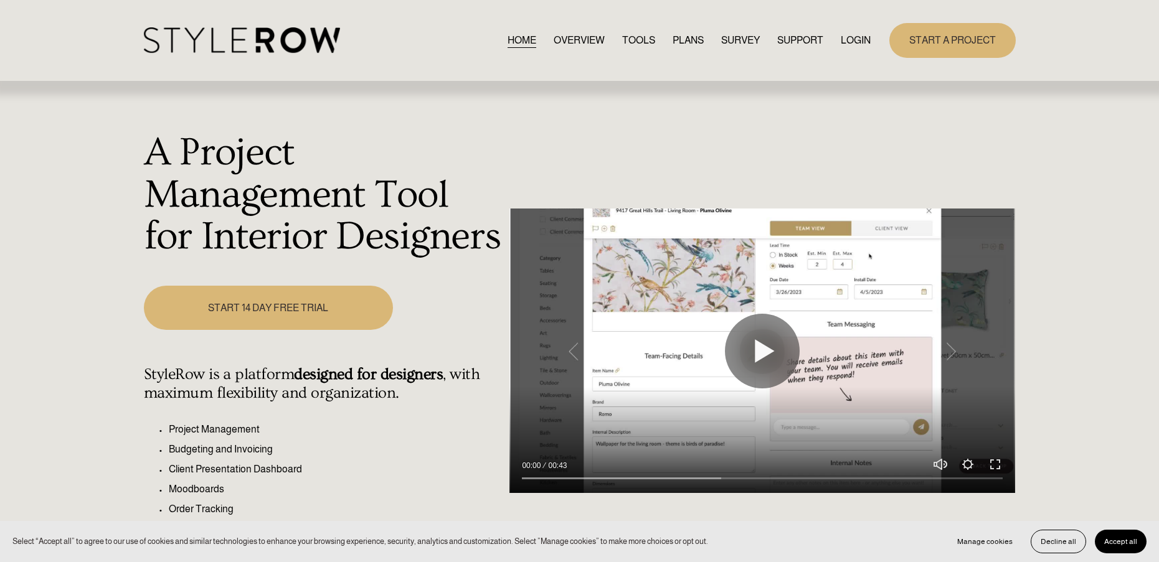 The height and width of the screenshot is (562, 1159). Describe the element at coordinates (336, 450) in the screenshot. I see `p: Budgeting and Invoicing` at that location.